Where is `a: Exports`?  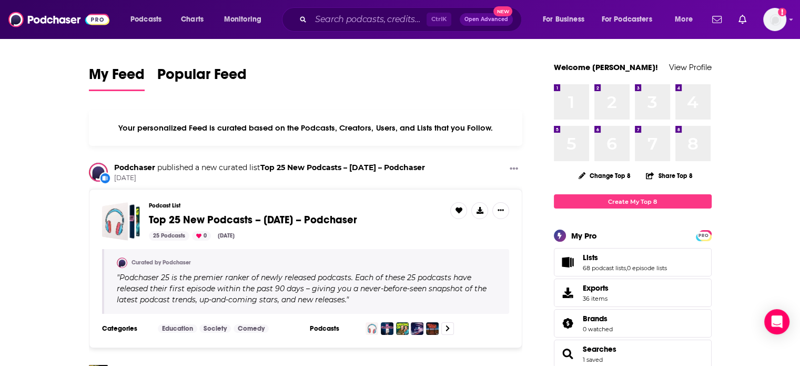
a: Exports is located at coordinates (633, 292).